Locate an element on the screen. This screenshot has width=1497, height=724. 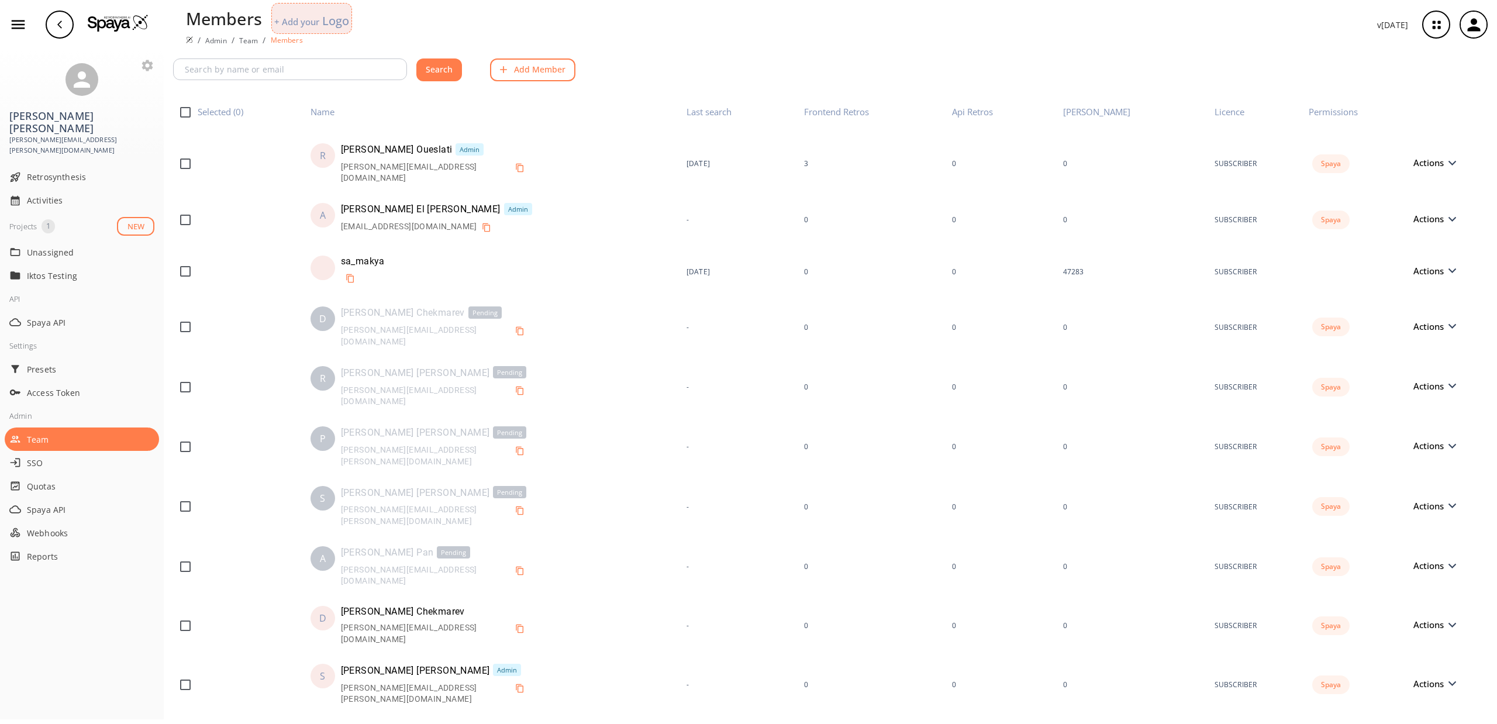
button: NEW is located at coordinates (136, 226).